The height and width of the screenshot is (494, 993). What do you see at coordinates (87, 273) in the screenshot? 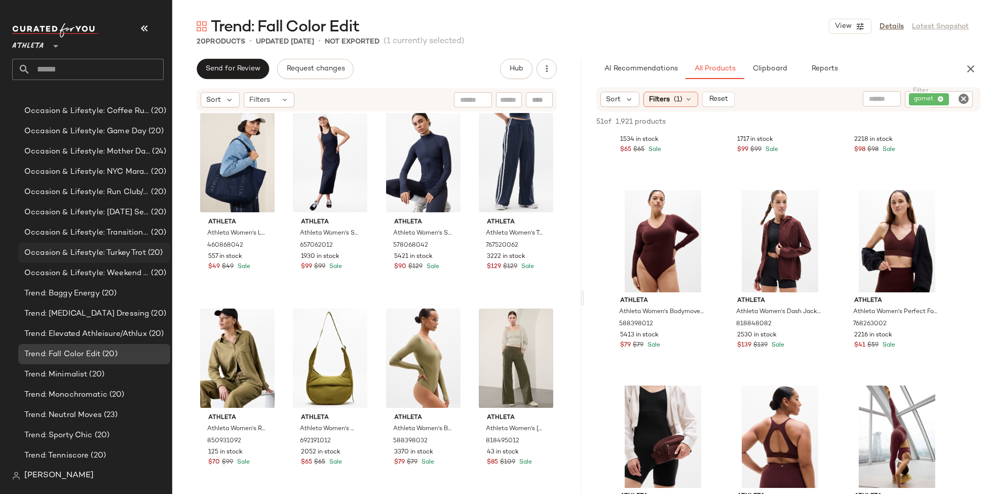
I see `span: Occasion & Lifestyle: Weekend Wellness Getaway` at bounding box center [87, 273].